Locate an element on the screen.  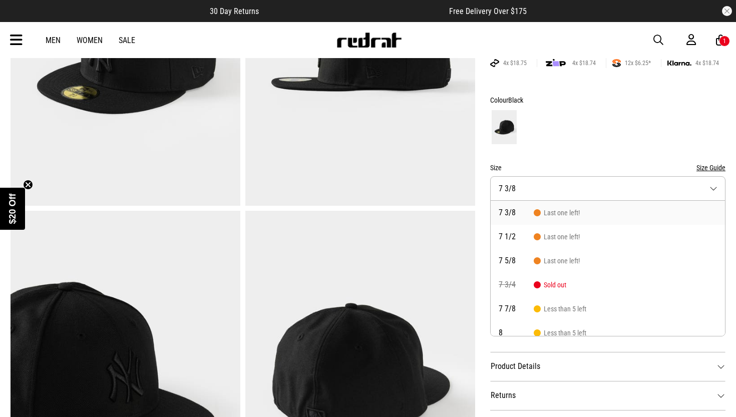
a: Men is located at coordinates (53, 40).